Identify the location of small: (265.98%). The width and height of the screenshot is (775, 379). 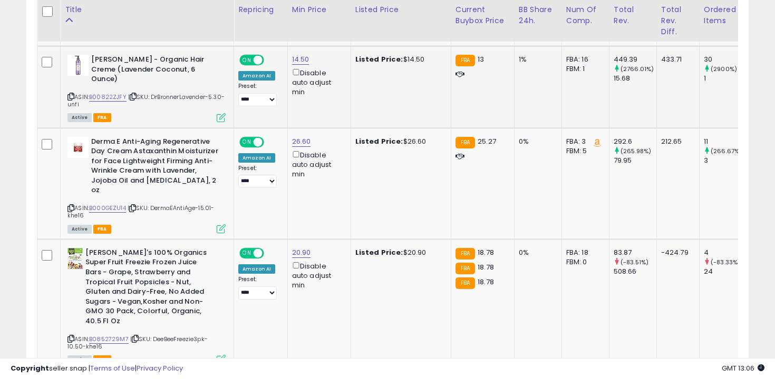
(636, 151).